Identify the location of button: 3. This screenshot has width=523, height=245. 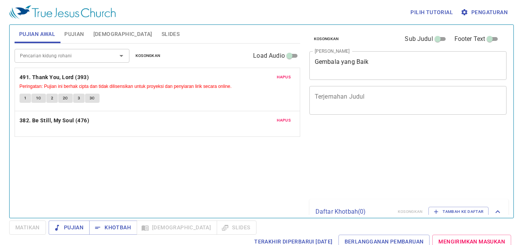
(79, 98).